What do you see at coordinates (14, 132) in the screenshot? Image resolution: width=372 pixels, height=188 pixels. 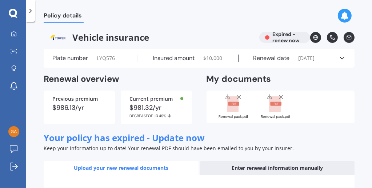 I see `img: cab9268d4c7f3b5c17bf9cd5f30d022c` at bounding box center [14, 132].